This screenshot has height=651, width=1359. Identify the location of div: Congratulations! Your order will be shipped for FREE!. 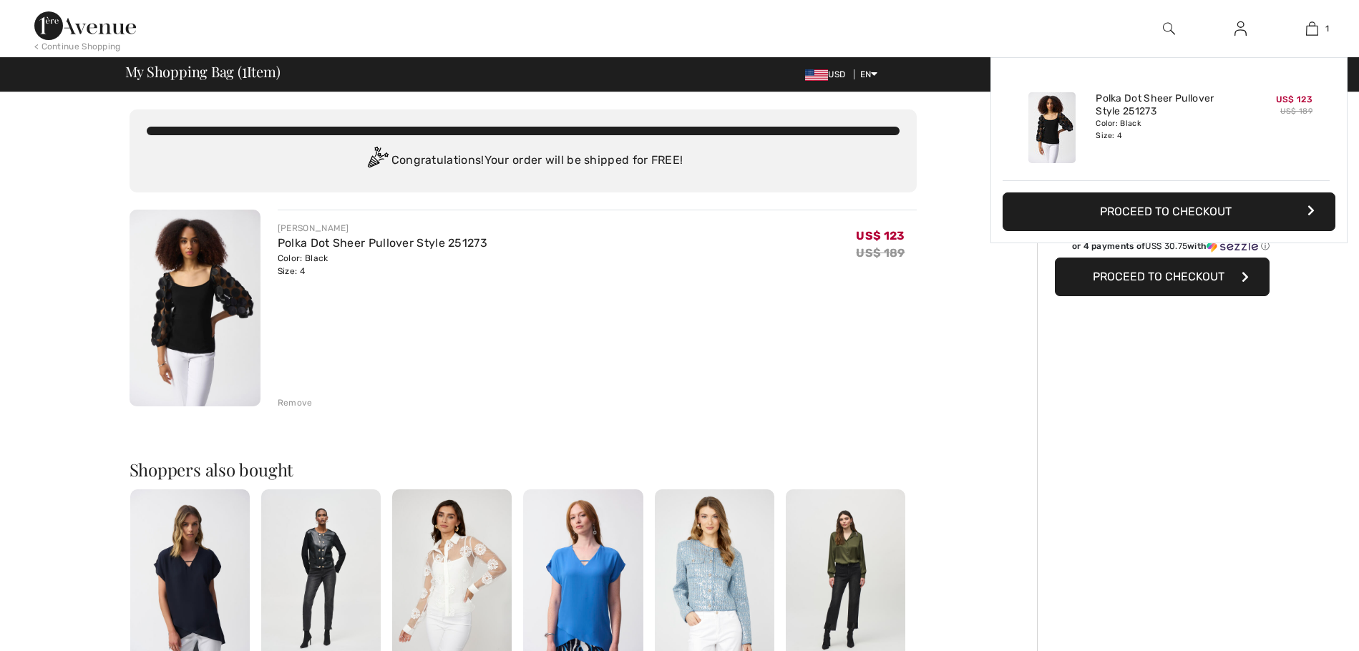
(523, 161).